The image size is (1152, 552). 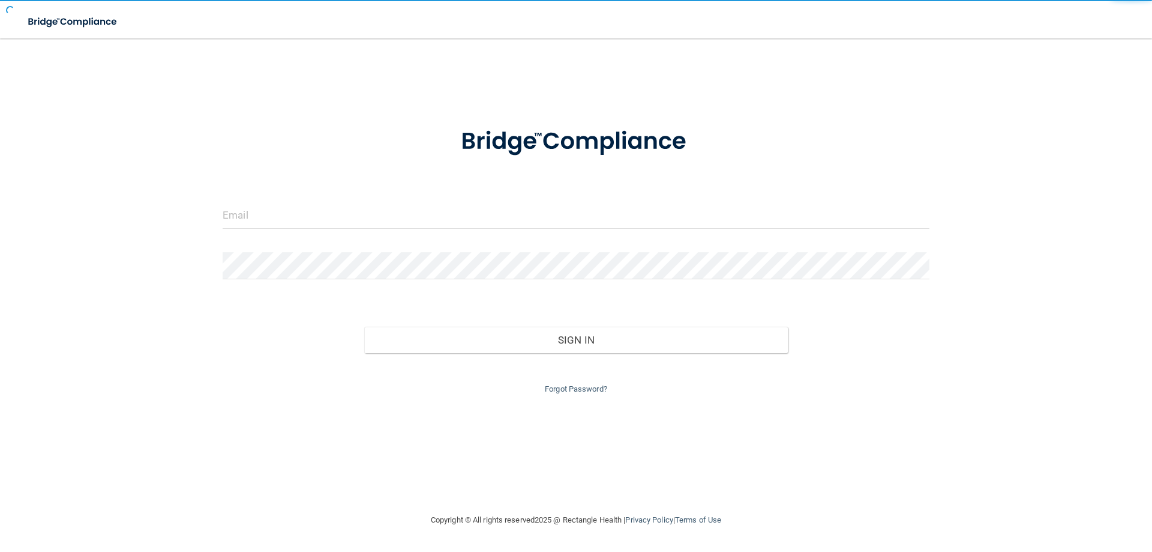 What do you see at coordinates (576, 520) in the screenshot?
I see `div: Copyright © All rights reserved 2025 @ Rectangle Health | |` at bounding box center [576, 520].